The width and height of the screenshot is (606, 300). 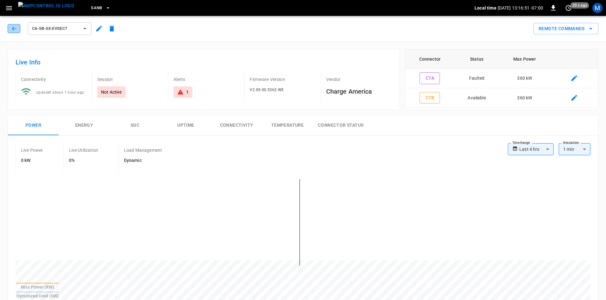 I want to click on div: Last 4 hrs, so click(x=536, y=149).